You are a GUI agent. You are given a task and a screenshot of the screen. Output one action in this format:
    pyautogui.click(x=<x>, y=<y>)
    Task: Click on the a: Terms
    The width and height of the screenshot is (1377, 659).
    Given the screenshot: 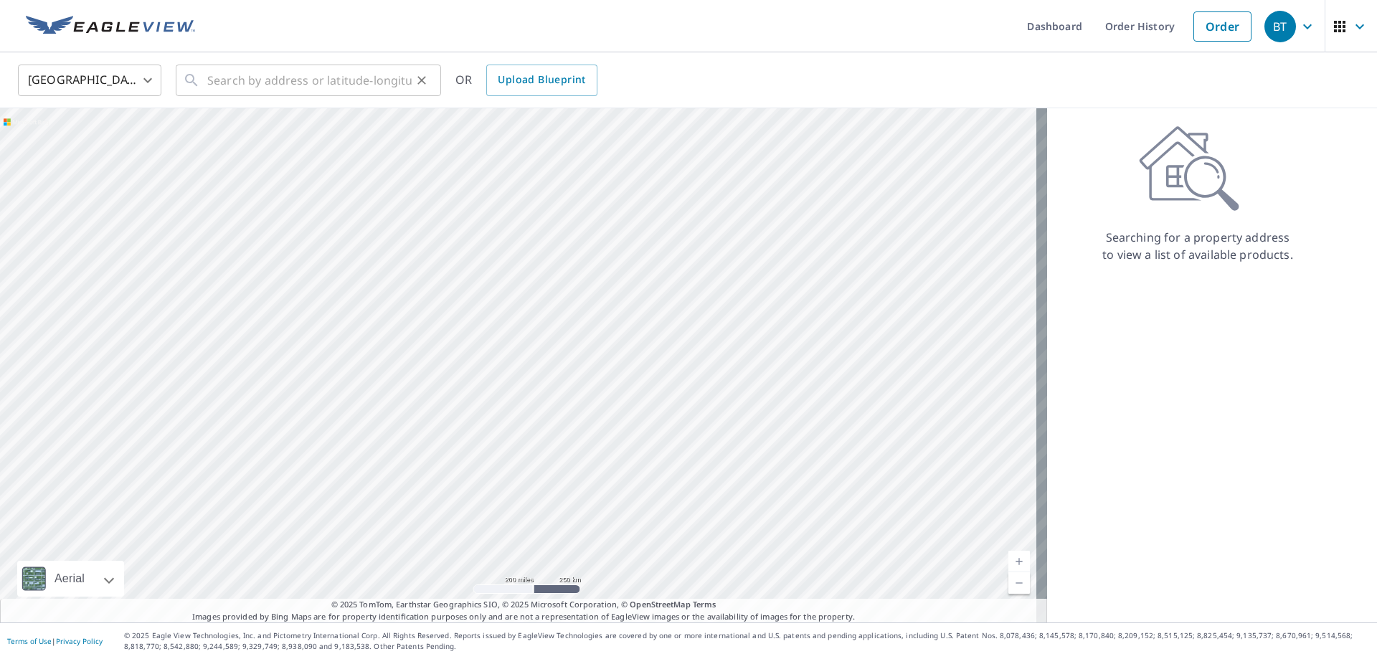 What is the action you would take?
    pyautogui.click(x=704, y=604)
    